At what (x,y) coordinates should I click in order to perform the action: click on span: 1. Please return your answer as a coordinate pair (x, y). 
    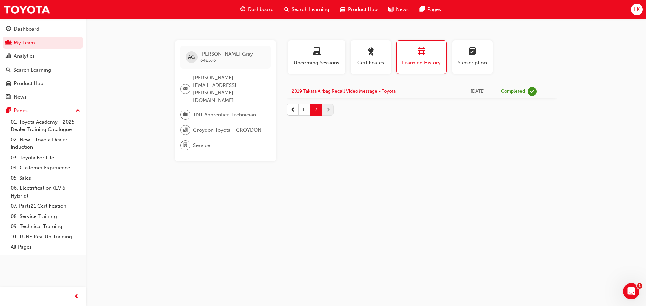
    Looking at the image, I should click on (639, 286).